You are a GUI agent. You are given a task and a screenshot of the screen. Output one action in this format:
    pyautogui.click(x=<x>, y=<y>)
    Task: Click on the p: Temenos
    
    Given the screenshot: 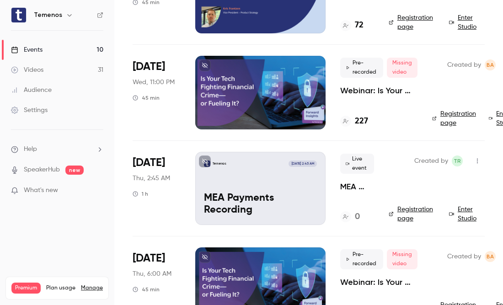 What is the action you would take?
    pyautogui.click(x=220, y=164)
    